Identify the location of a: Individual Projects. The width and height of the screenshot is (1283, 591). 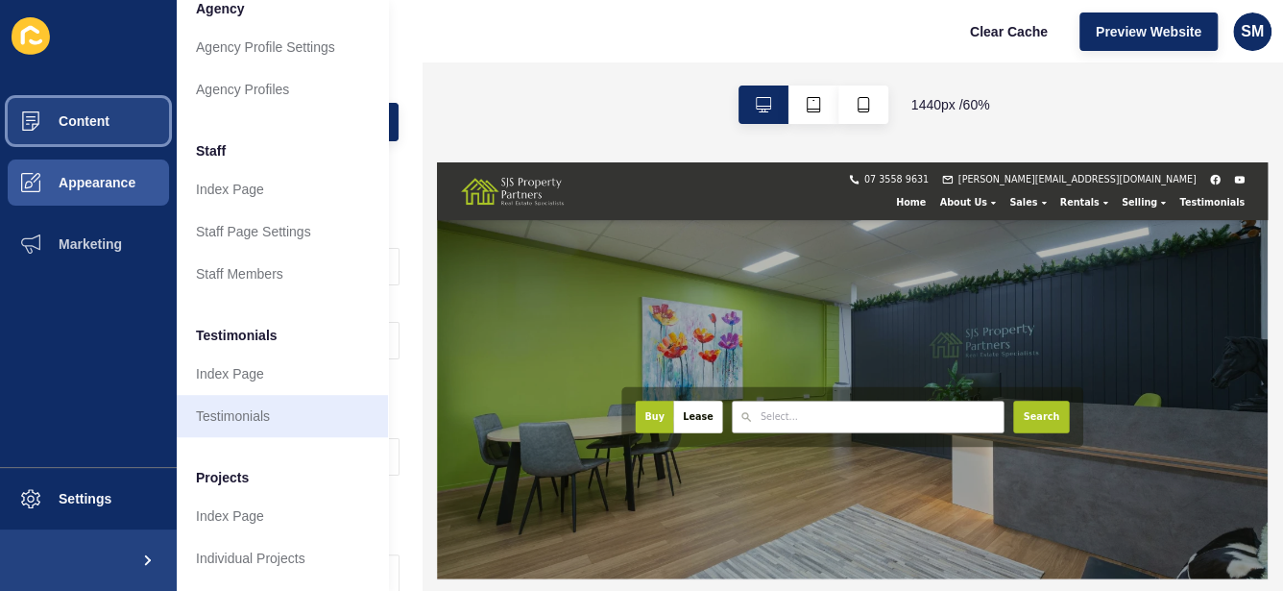
(282, 558).